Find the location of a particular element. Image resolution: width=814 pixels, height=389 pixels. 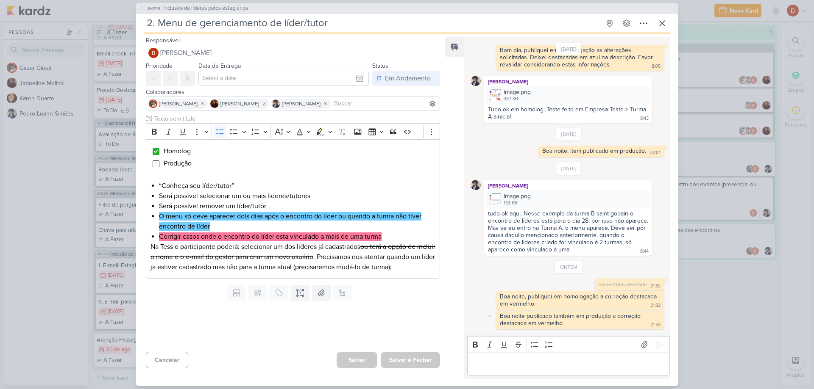

input: Buscar is located at coordinates (385, 104).